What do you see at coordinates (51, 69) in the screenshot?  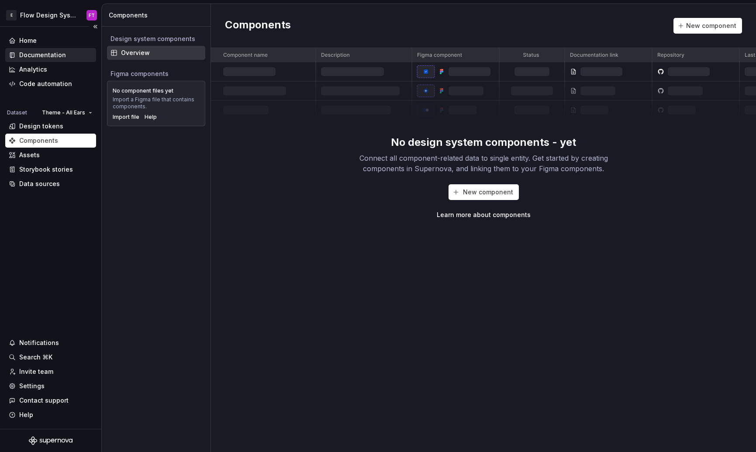 I see `a: Analytics` at bounding box center [51, 69].